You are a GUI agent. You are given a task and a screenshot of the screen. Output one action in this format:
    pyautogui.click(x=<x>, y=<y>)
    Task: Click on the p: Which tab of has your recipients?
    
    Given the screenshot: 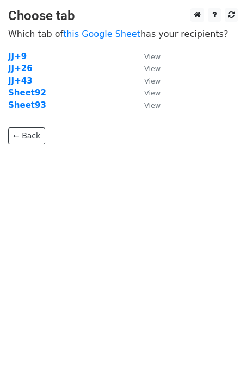 What is the action you would take?
    pyautogui.click(x=123, y=34)
    